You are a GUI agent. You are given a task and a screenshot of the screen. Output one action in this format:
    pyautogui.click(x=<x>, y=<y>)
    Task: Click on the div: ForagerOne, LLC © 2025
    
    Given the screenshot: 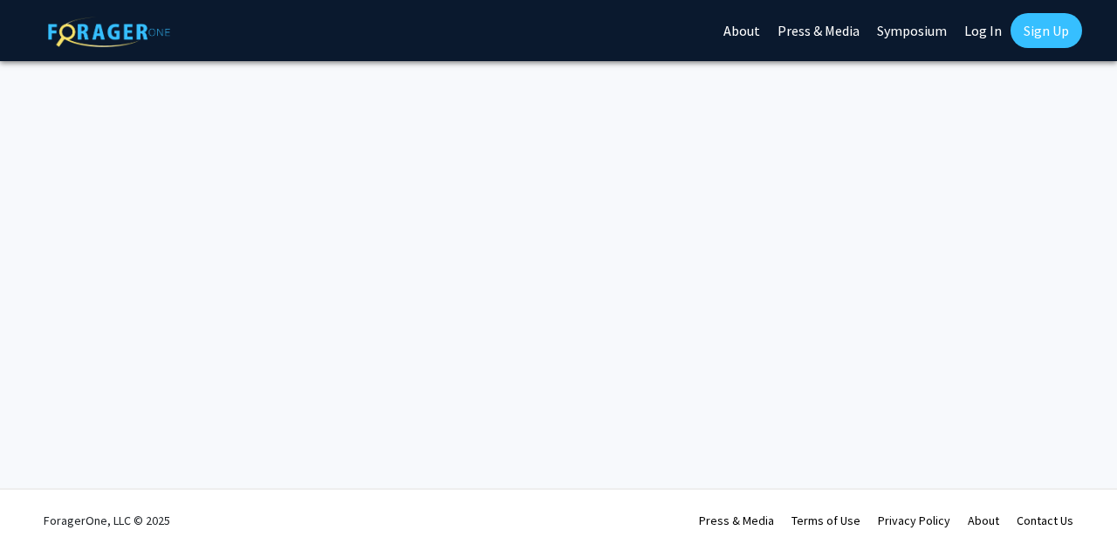 What is the action you would take?
    pyautogui.click(x=106, y=520)
    